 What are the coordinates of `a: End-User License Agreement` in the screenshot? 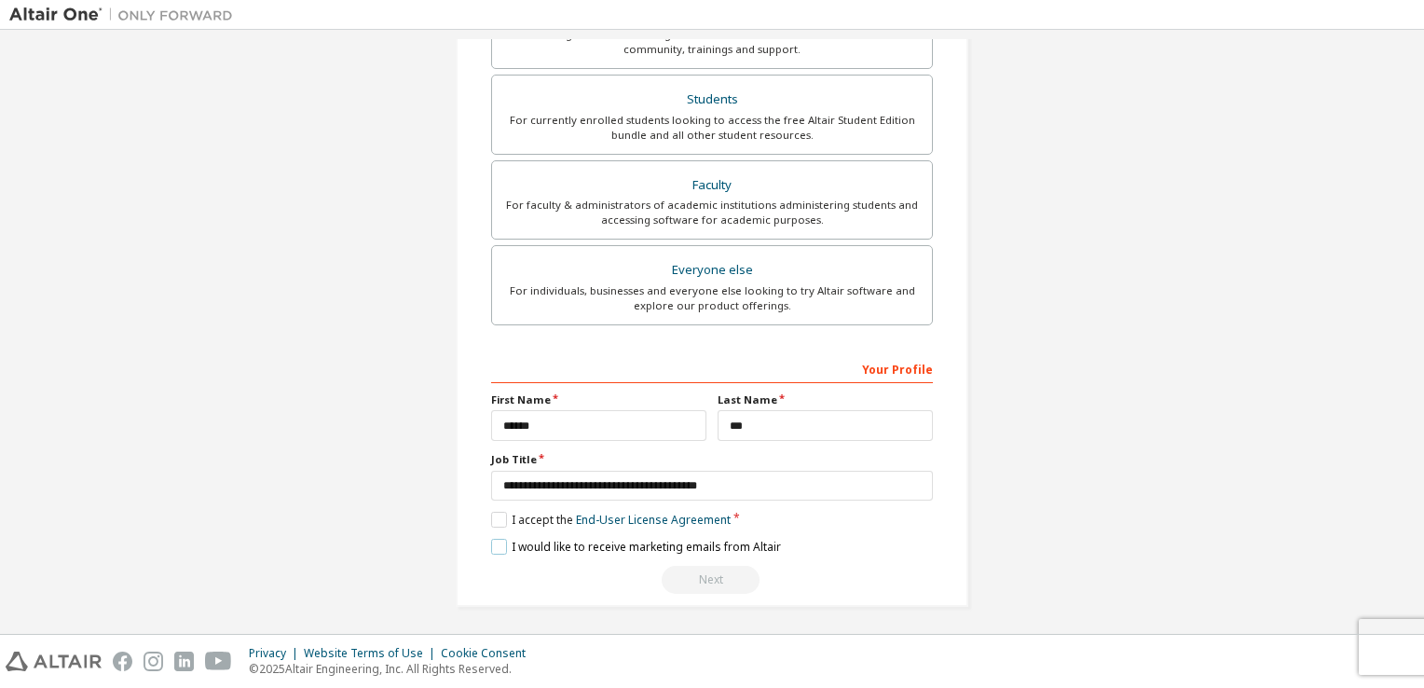 It's located at (653, 519).